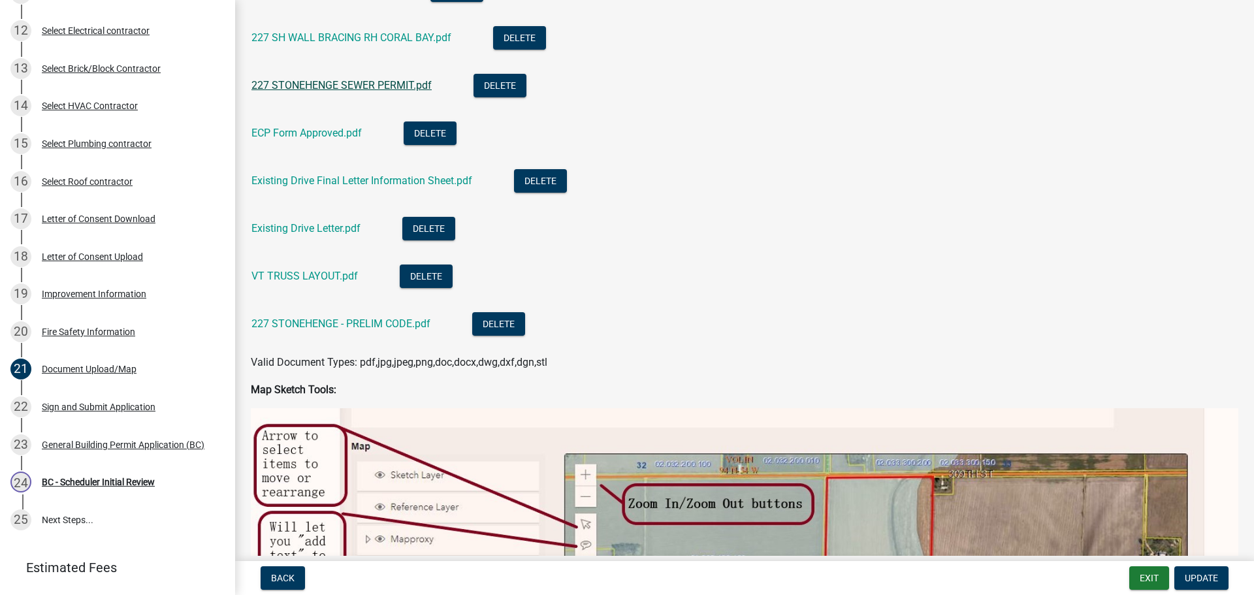 The image size is (1254, 595). I want to click on div: 13, so click(21, 69).